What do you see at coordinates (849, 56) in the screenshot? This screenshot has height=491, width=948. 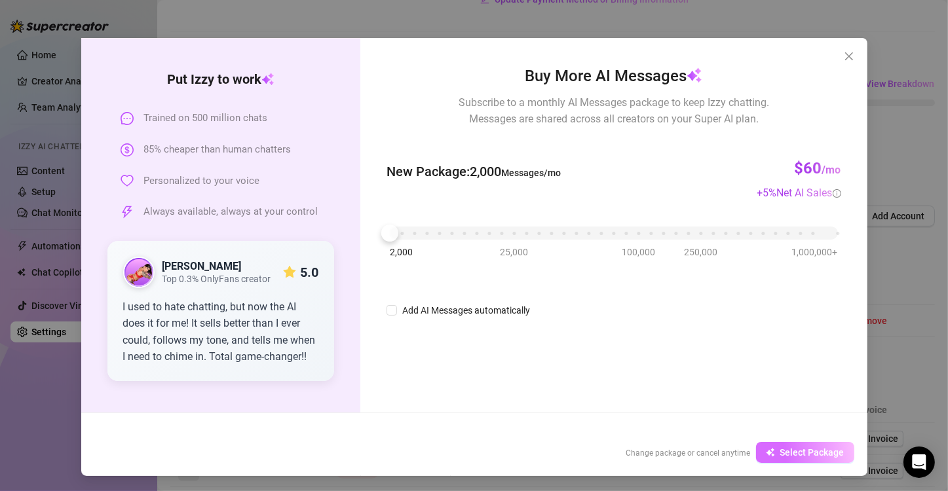 I see `span: Close` at bounding box center [849, 56].